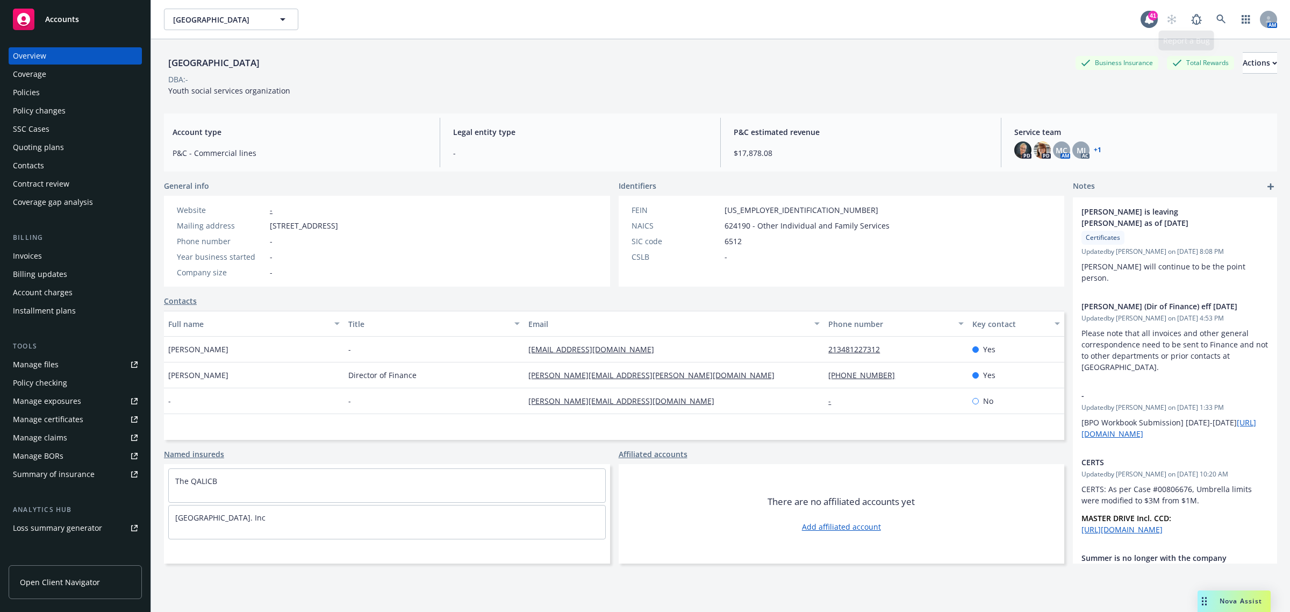 The image size is (1290, 612). What do you see at coordinates (989, 375) in the screenshot?
I see `span: Yes` at bounding box center [989, 375].